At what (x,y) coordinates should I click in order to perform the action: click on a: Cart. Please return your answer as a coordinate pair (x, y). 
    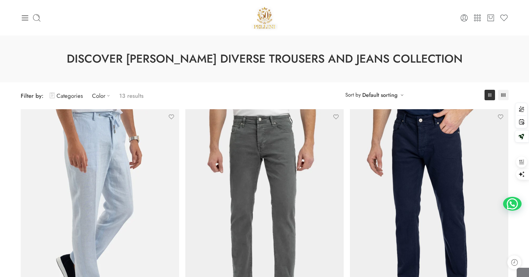
    Looking at the image, I should click on (491, 18).